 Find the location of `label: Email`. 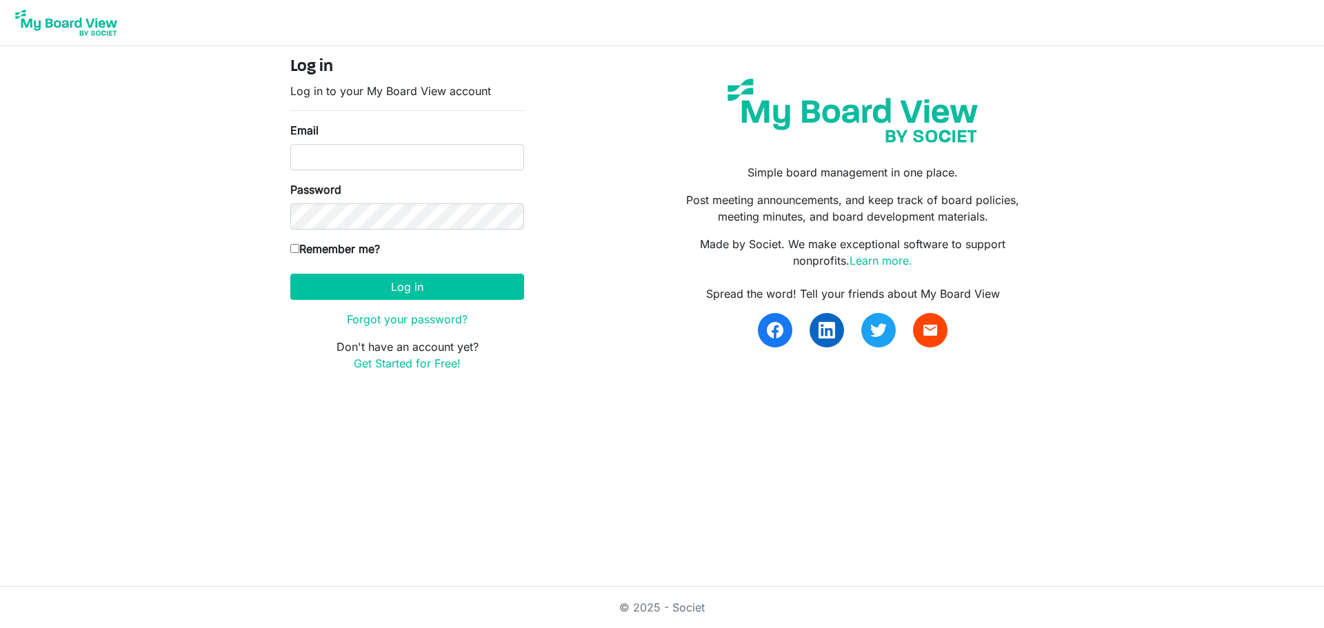

label: Email is located at coordinates (304, 130).